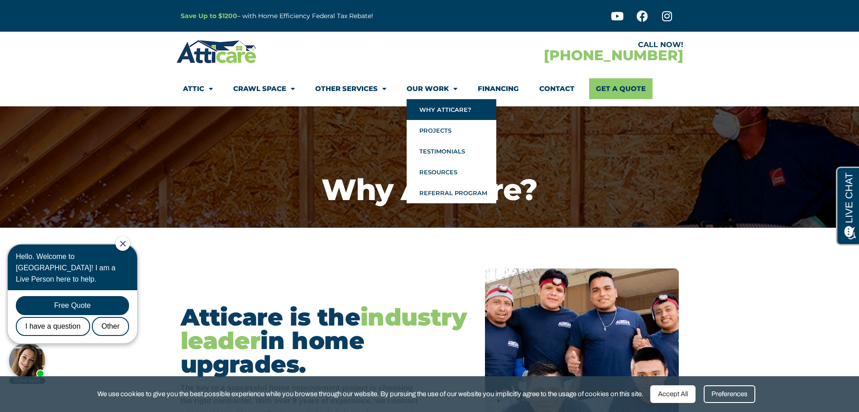 The width and height of the screenshot is (859, 412). I want to click on div: Need help? Chat with us now!, so click(23, 125).